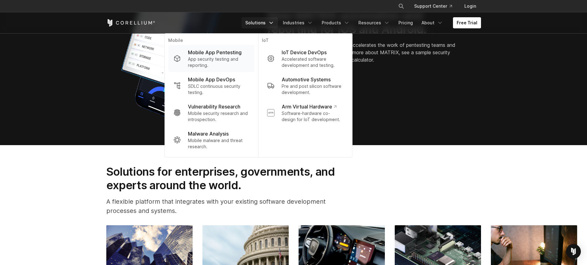  I want to click on p: Mobile App Pentesting, so click(215, 52).